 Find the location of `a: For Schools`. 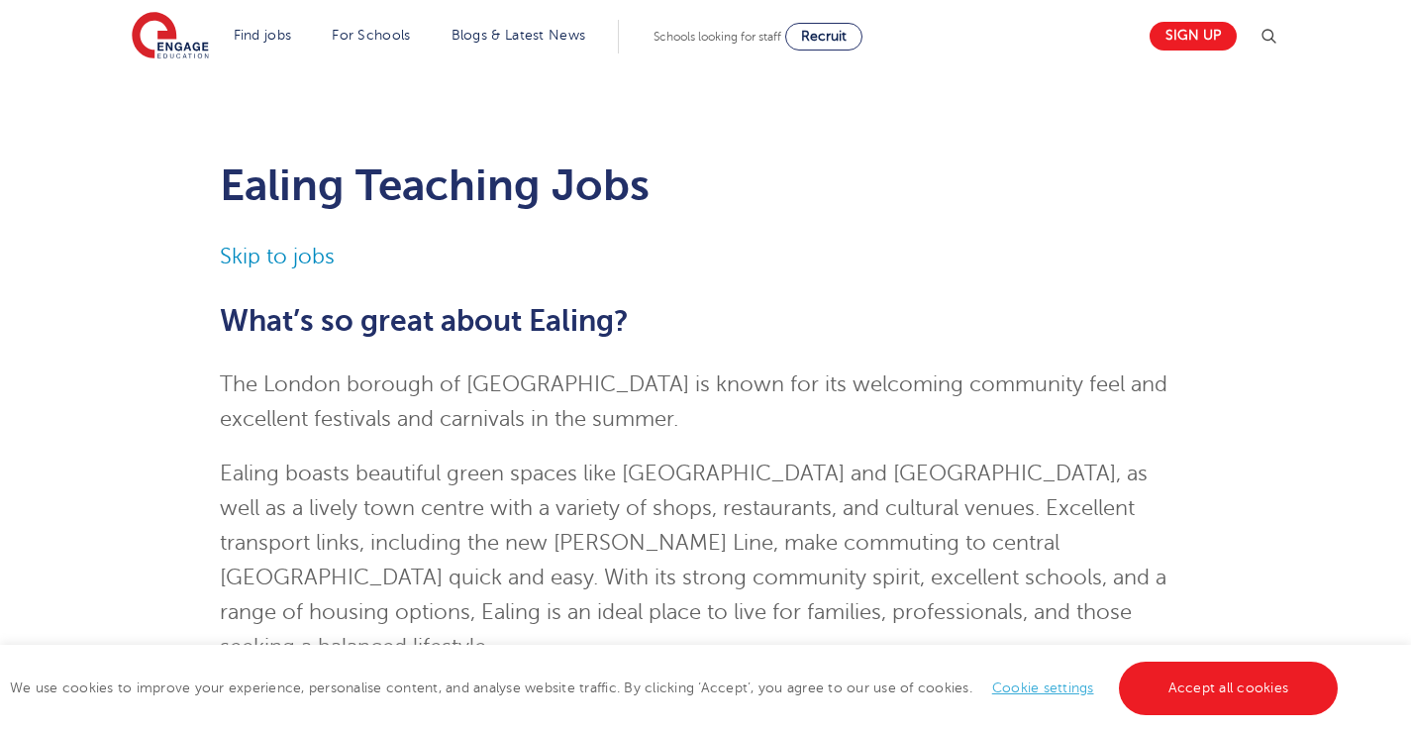

a: For Schools is located at coordinates (370, 35).